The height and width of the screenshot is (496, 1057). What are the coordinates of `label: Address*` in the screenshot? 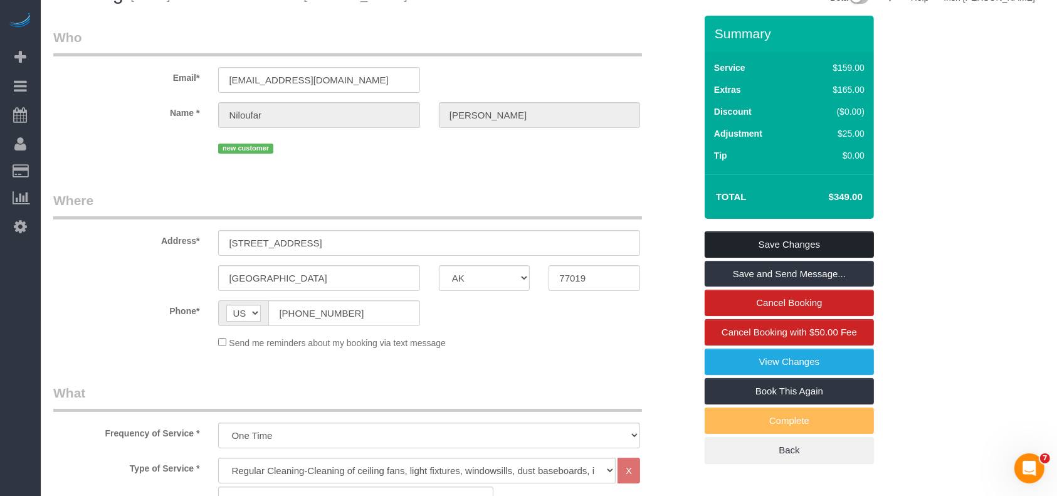 It's located at (126, 238).